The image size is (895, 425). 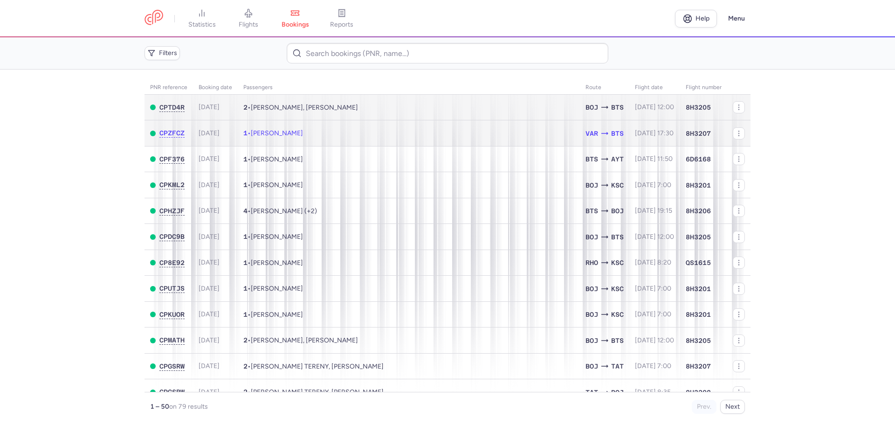 I want to click on strong: 1 – 50, so click(x=159, y=406).